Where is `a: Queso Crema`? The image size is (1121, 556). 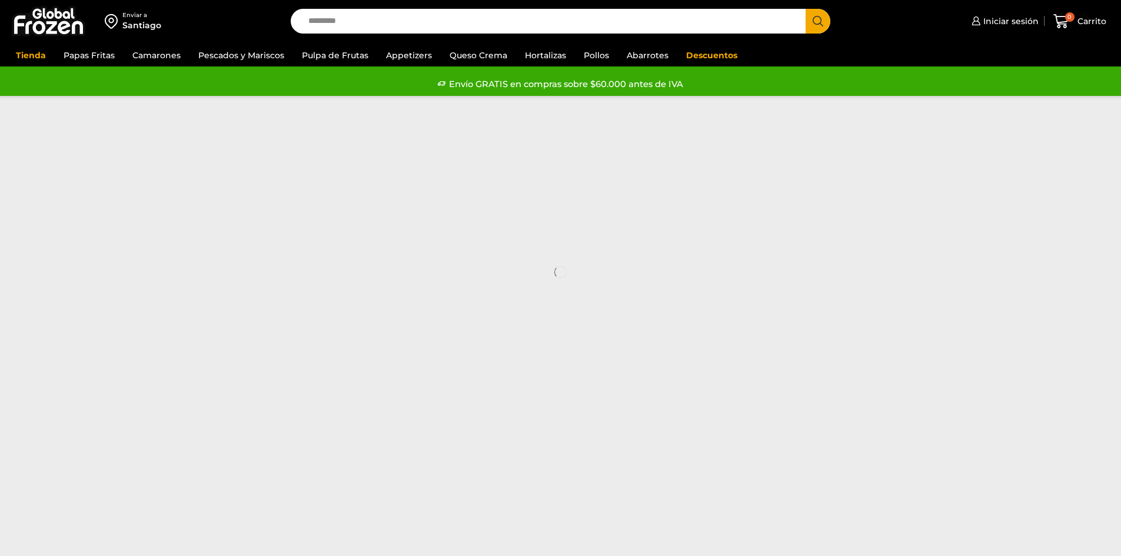
a: Queso Crema is located at coordinates (478, 55).